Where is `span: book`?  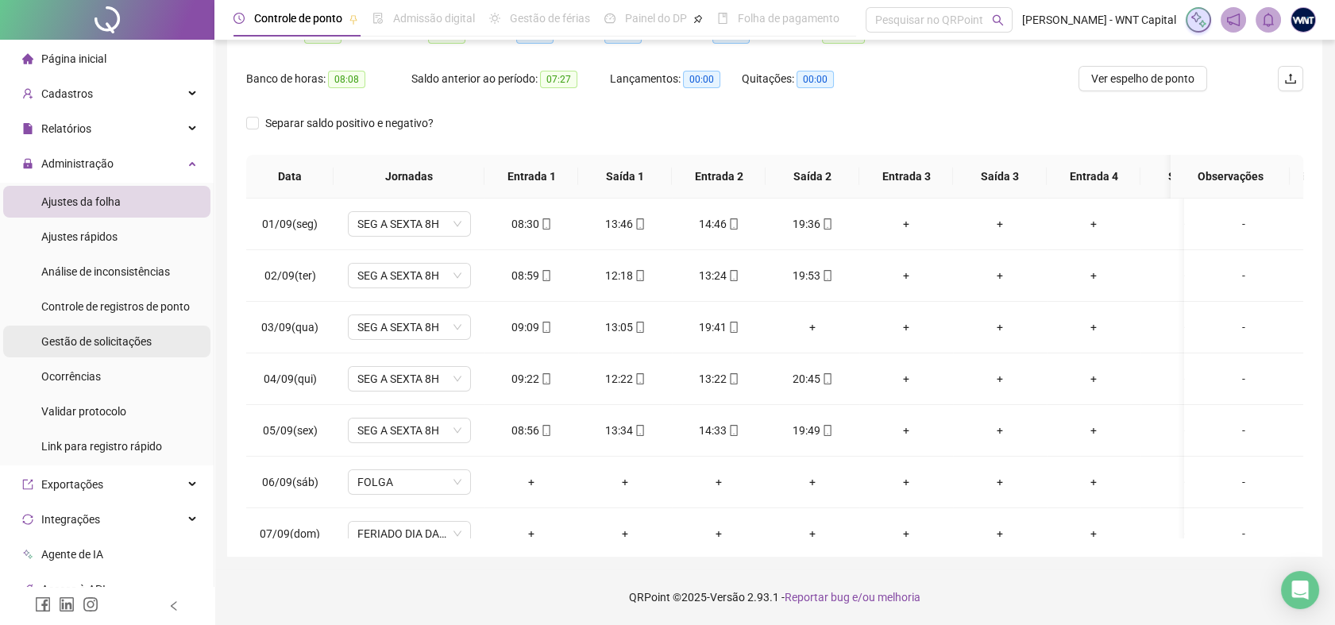 span: book is located at coordinates (723, 18).